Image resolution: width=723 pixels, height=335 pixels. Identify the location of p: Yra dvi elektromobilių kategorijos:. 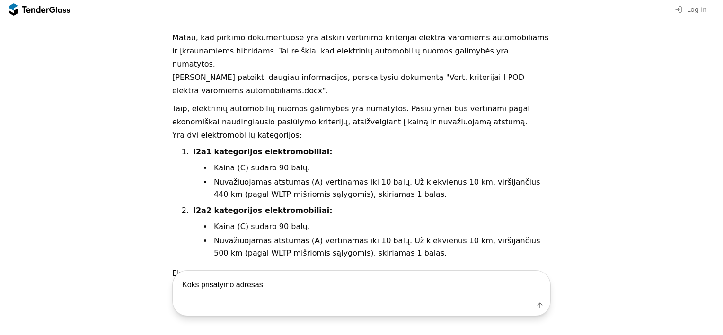
(362, 135).